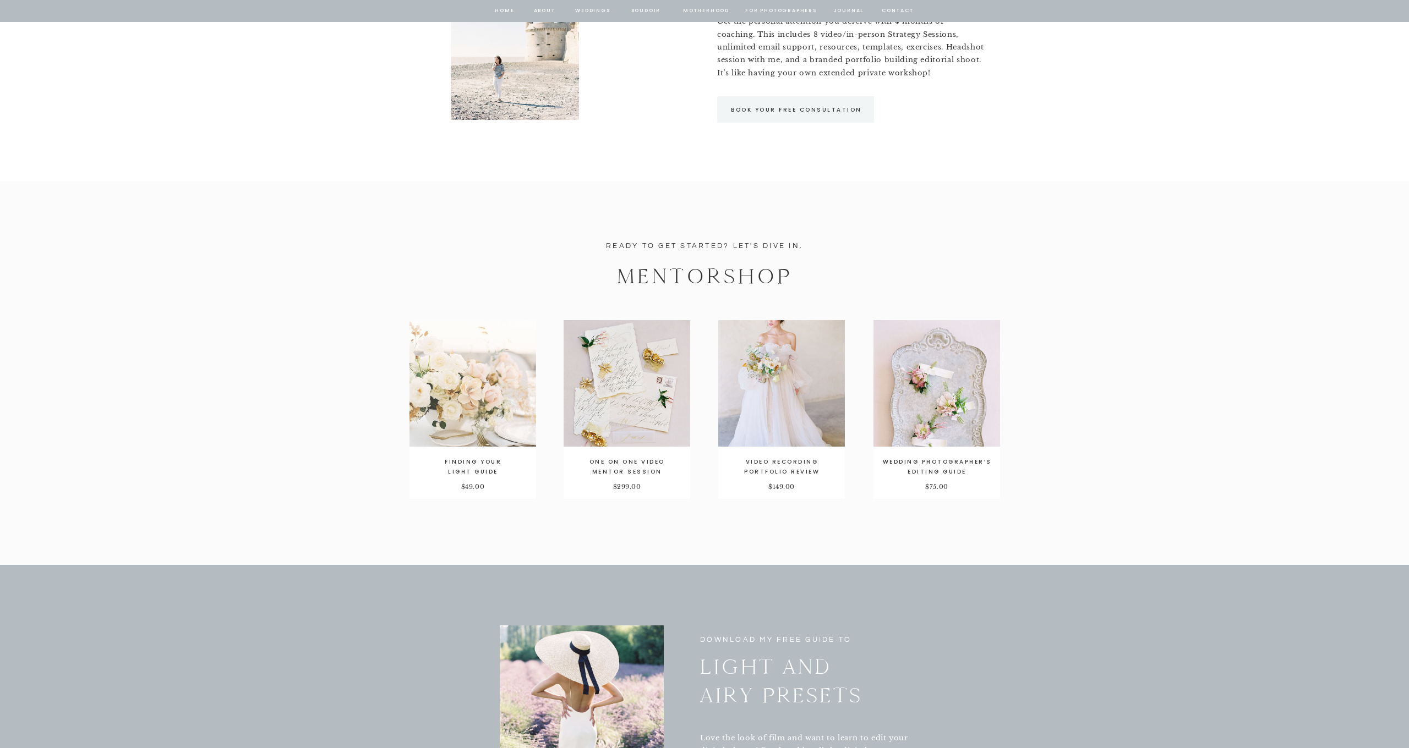 Image resolution: width=1409 pixels, height=748 pixels. What do you see at coordinates (473, 468) in the screenshot?
I see `p: FINDING YOUR LIGHT GUIDE` at bounding box center [473, 468].